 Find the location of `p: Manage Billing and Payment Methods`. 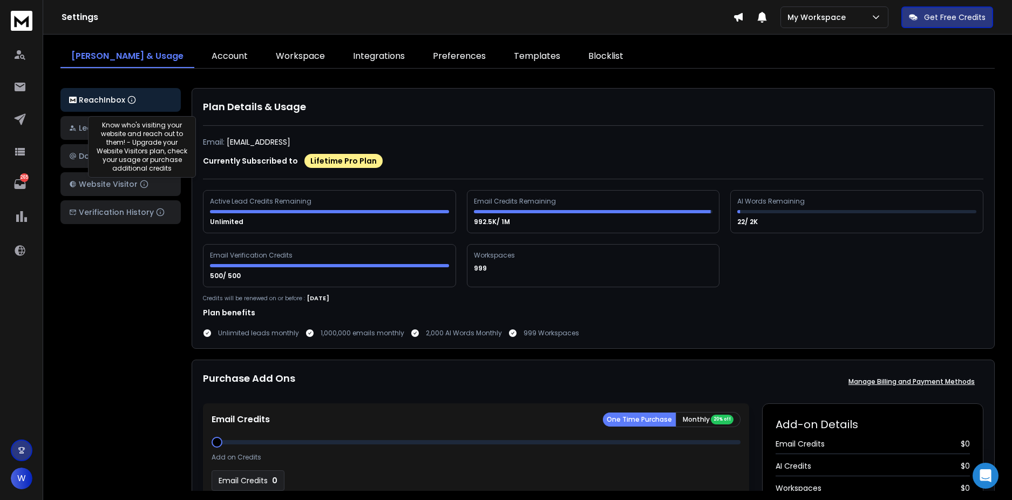

p: Manage Billing and Payment Methods is located at coordinates (912, 382).